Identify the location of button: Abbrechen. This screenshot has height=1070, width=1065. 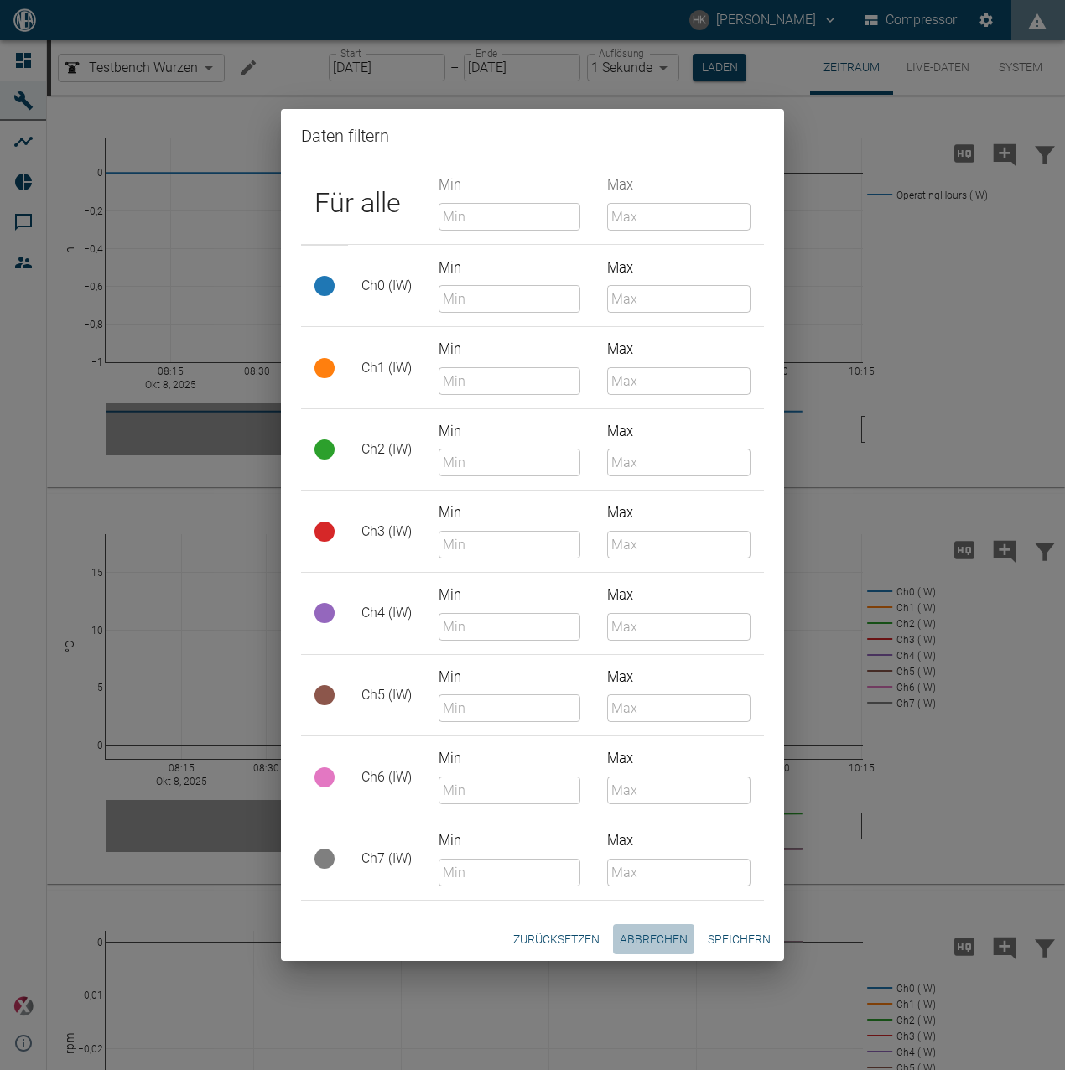
(653, 939).